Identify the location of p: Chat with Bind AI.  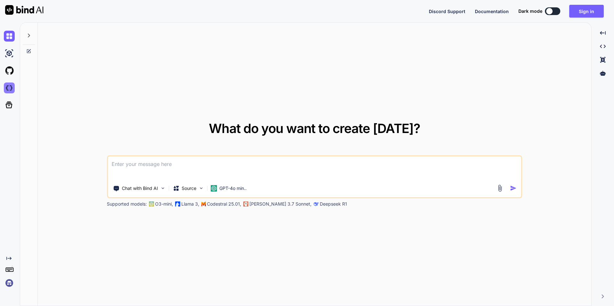
(140, 188).